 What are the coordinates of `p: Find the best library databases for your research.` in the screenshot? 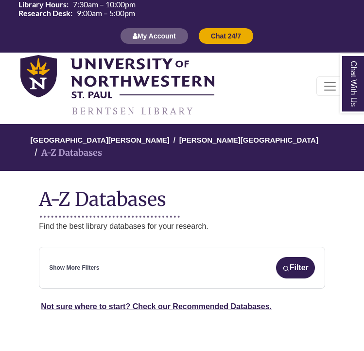 It's located at (182, 226).